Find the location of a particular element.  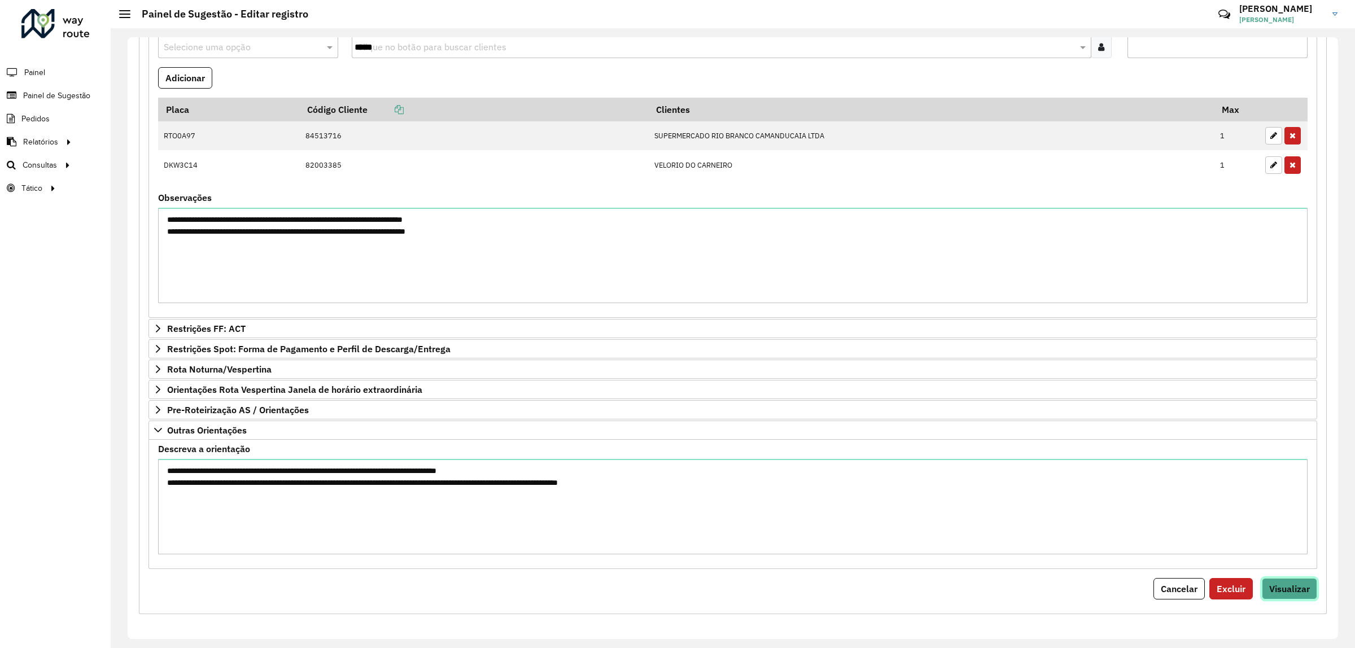

th: Clientes is located at coordinates (931, 110).